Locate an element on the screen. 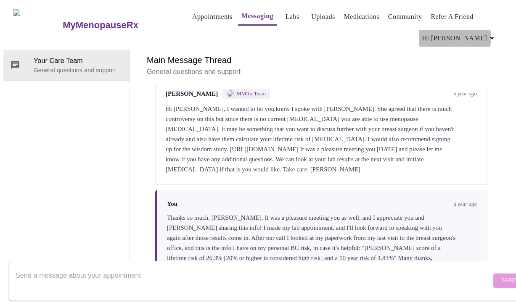 The height and width of the screenshot is (305, 516). button: Refer a Friend is located at coordinates (452, 17).